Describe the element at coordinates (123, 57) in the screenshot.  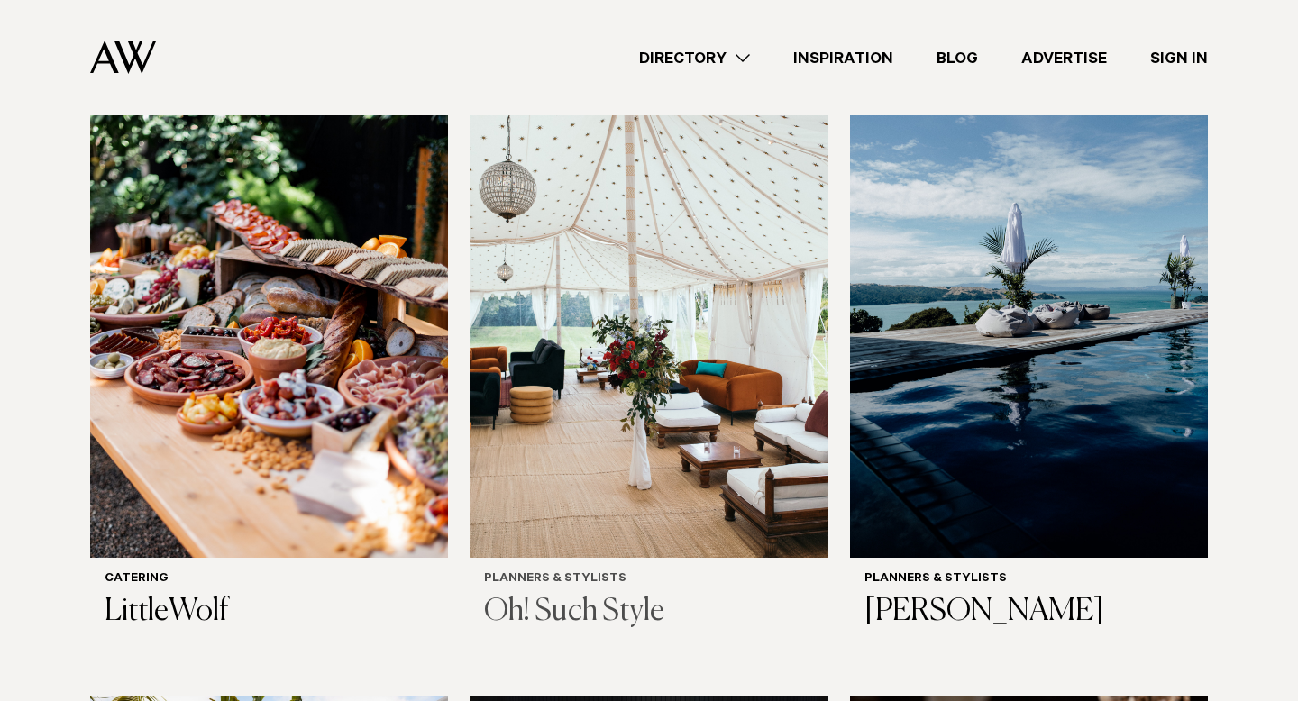
I see `img: Auckland Weddings Logo` at that location.